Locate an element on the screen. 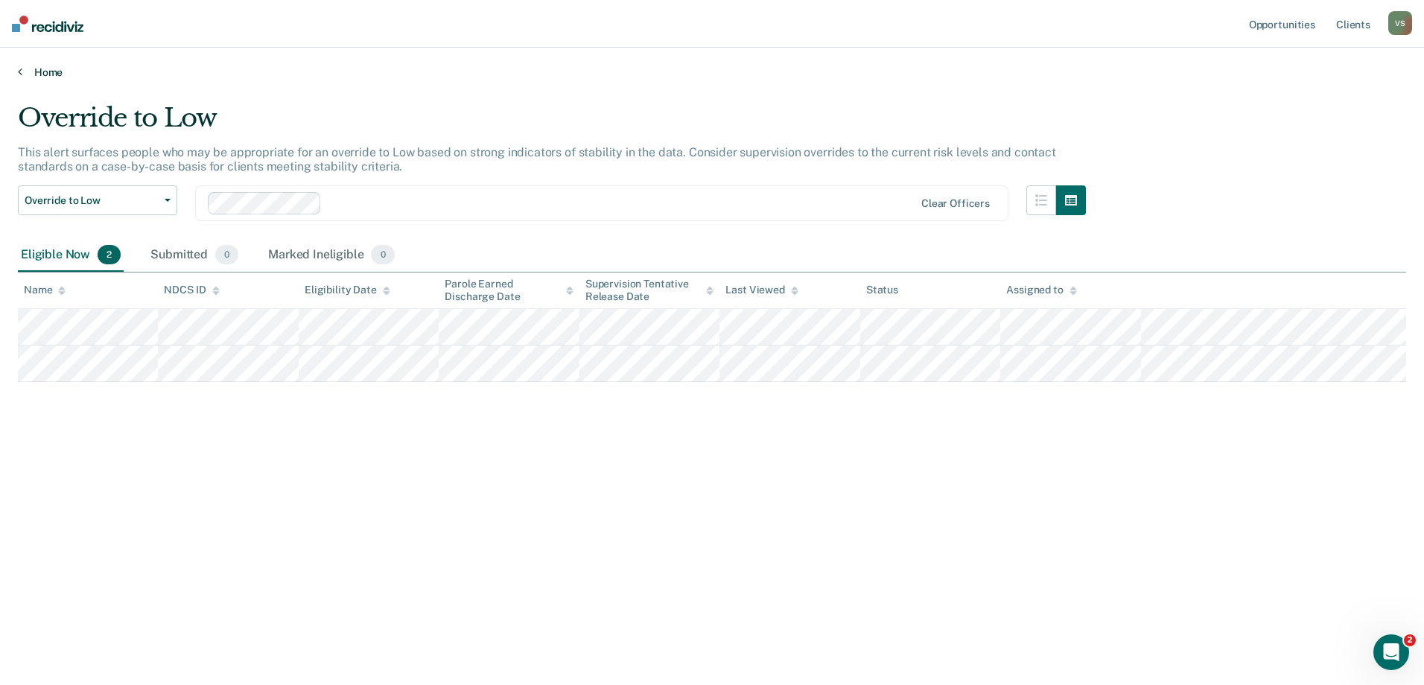 The image size is (1424, 685). div: Submitted0 is located at coordinates (194, 255).